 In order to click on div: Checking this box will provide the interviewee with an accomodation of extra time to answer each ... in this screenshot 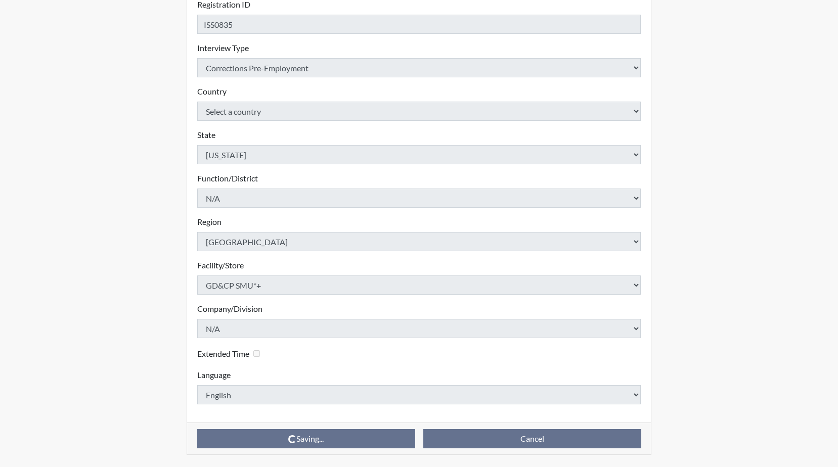, I will do `click(231, 354)`.